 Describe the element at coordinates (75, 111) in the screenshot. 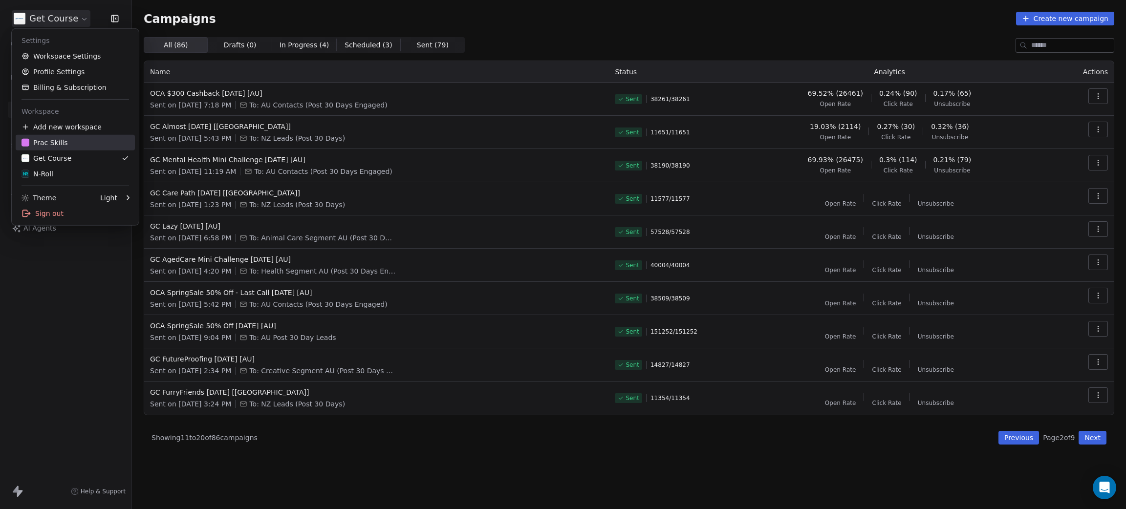

I see `div: Workspace` at that location.